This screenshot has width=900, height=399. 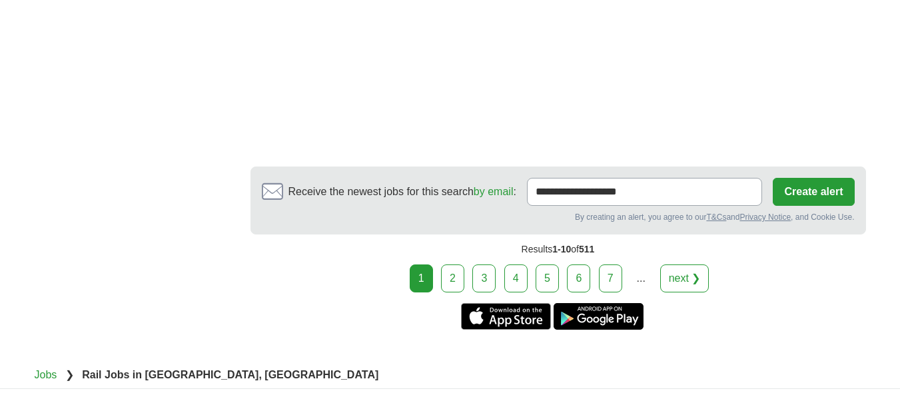 What do you see at coordinates (610, 279) in the screenshot?
I see `a: 7` at bounding box center [610, 279].